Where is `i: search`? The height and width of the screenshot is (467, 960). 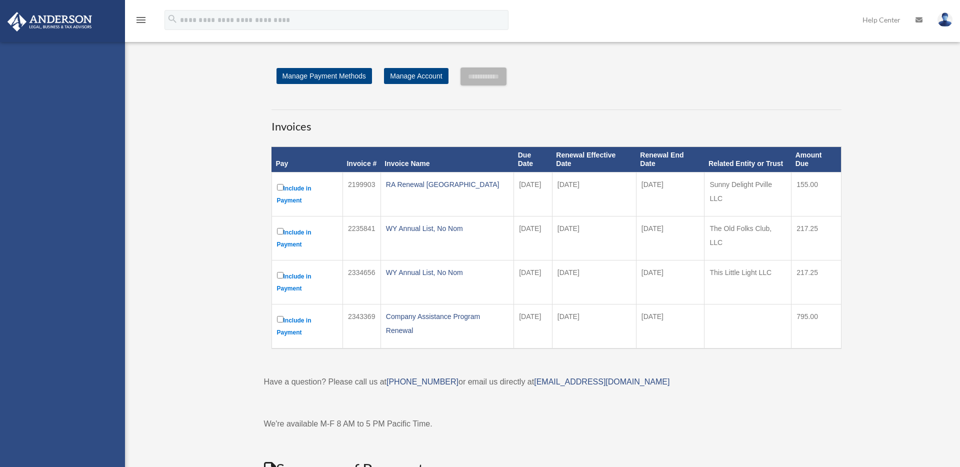 i: search is located at coordinates (172, 19).